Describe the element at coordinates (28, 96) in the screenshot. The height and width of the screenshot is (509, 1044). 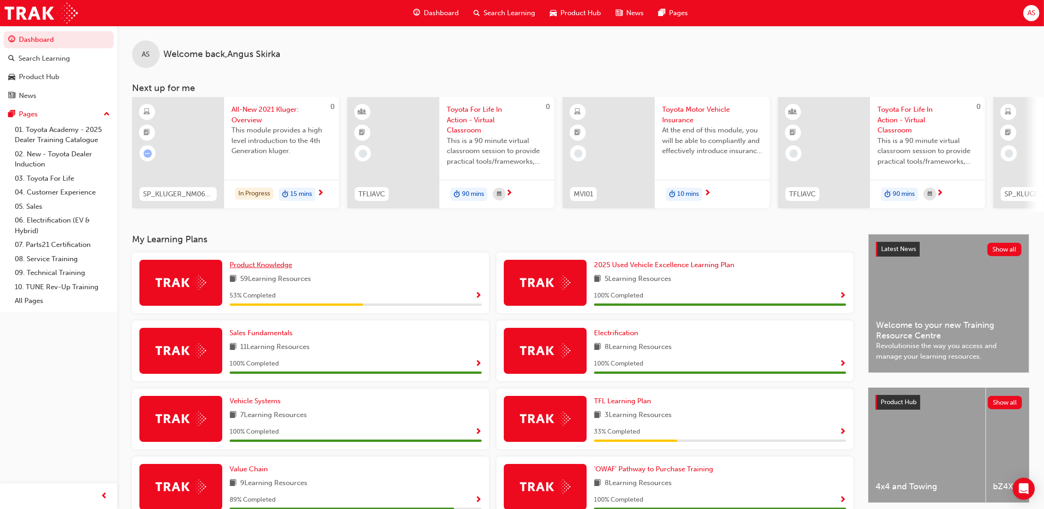
I see `div: News` at that location.